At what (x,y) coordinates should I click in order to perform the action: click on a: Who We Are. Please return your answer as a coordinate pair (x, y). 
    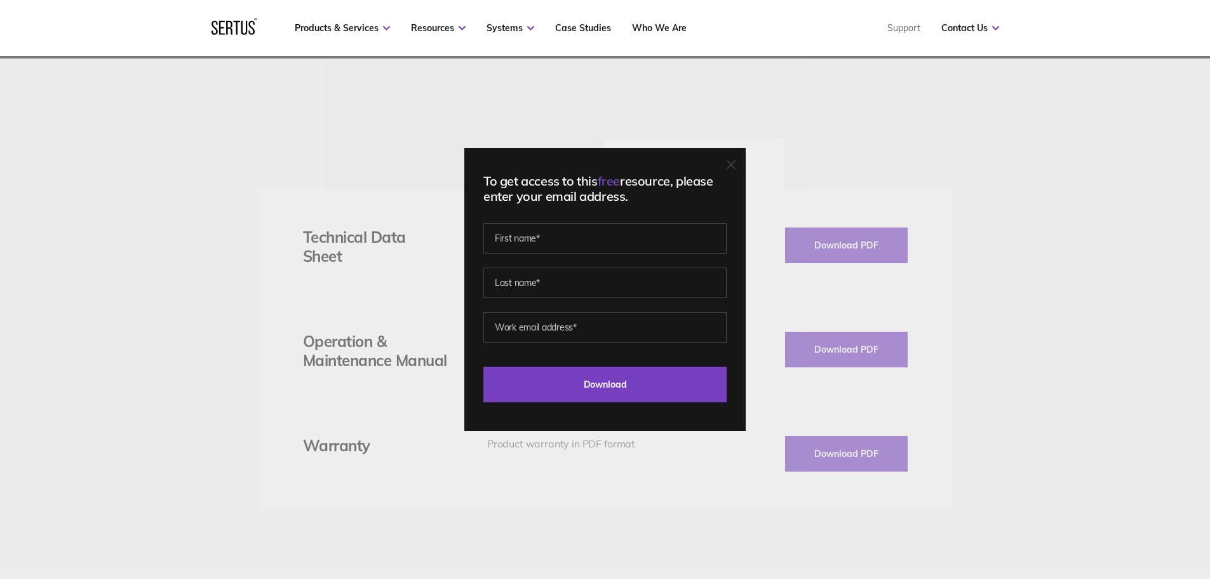
    Looking at the image, I should click on (659, 28).